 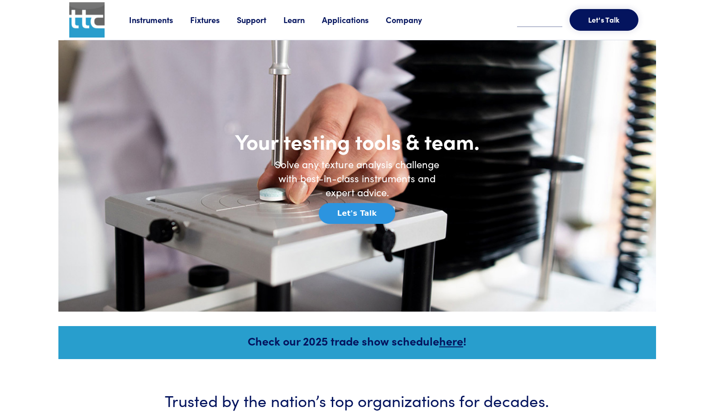 What do you see at coordinates (260, 19) in the screenshot?
I see `a: Support` at bounding box center [260, 19].